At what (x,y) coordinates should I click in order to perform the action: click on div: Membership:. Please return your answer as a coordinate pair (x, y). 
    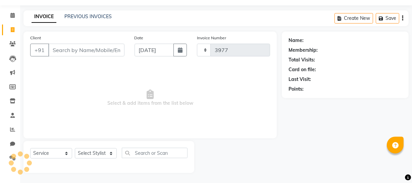
    Looking at the image, I should click on (303, 50).